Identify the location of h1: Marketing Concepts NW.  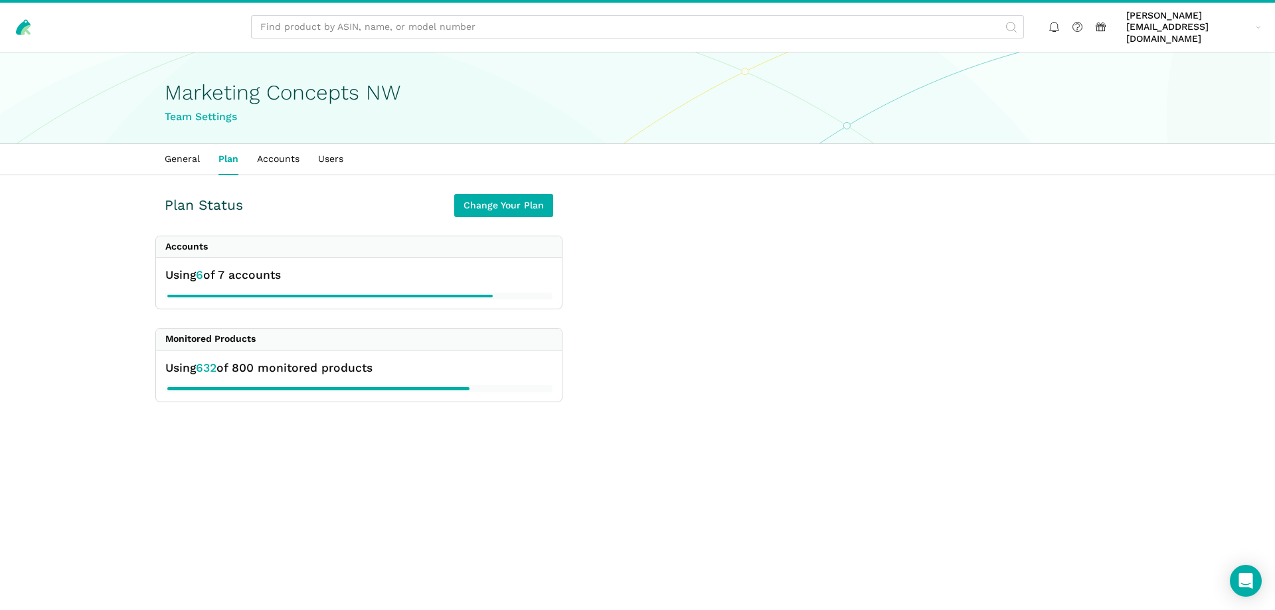
(637, 92).